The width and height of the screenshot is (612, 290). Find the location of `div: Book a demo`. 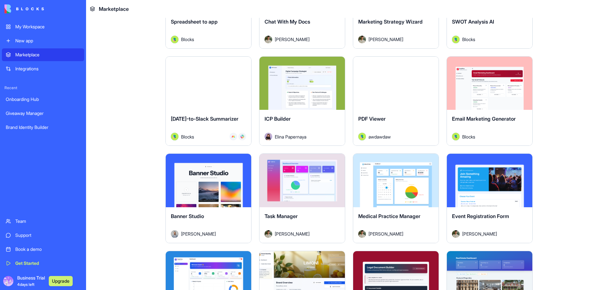

div: Book a demo is located at coordinates (48, 249).